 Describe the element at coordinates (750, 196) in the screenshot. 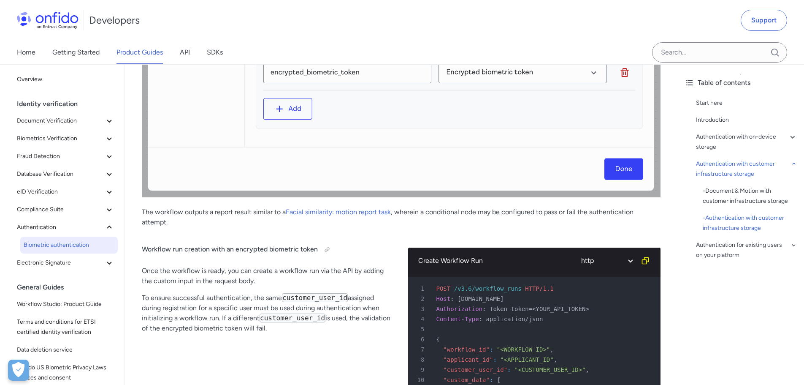

I see `a: -Document & Motion with customer infrastructure storage` at that location.